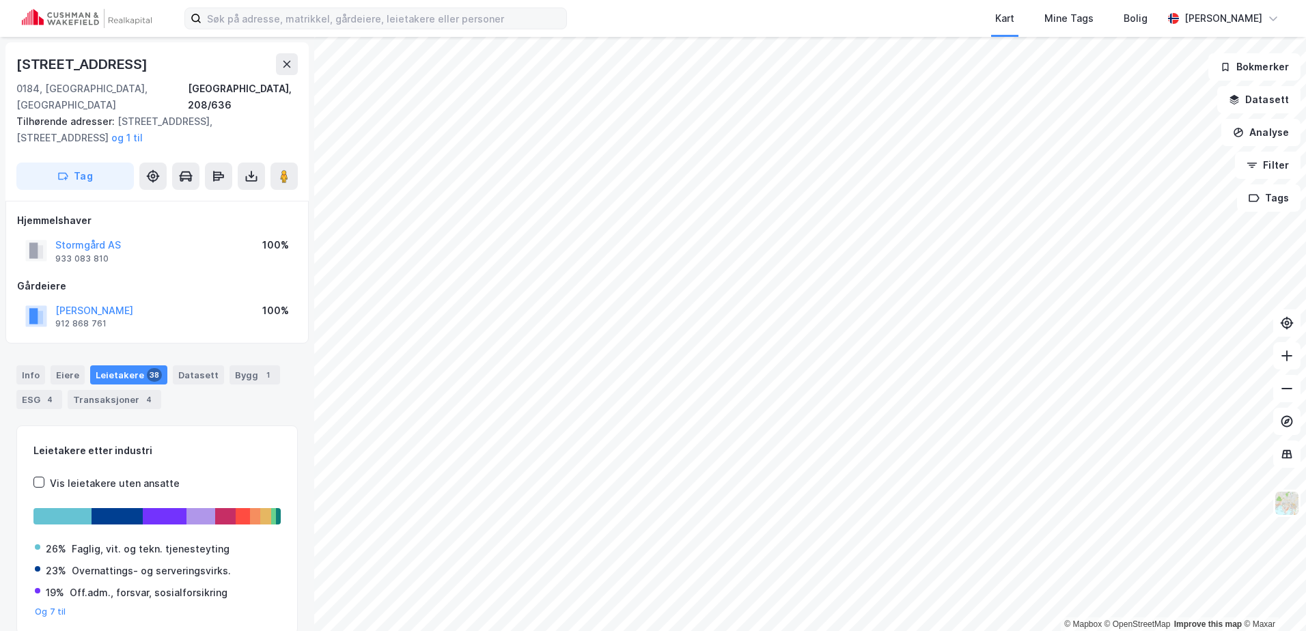  Describe the element at coordinates (1069, 18) in the screenshot. I see `div: Mine Tags` at that location.